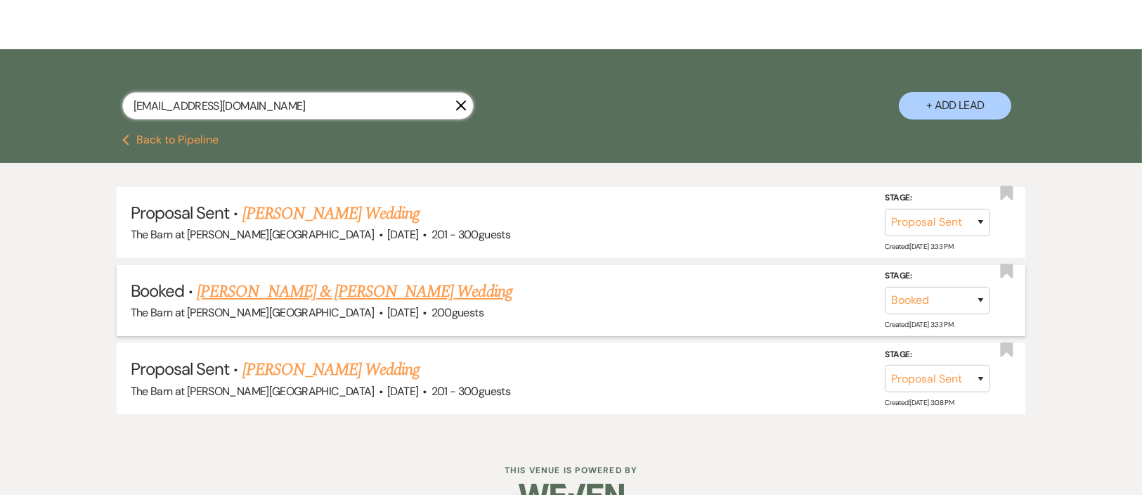  What do you see at coordinates (170, 140) in the screenshot?
I see `button: Back to Pipeline` at bounding box center [170, 140].